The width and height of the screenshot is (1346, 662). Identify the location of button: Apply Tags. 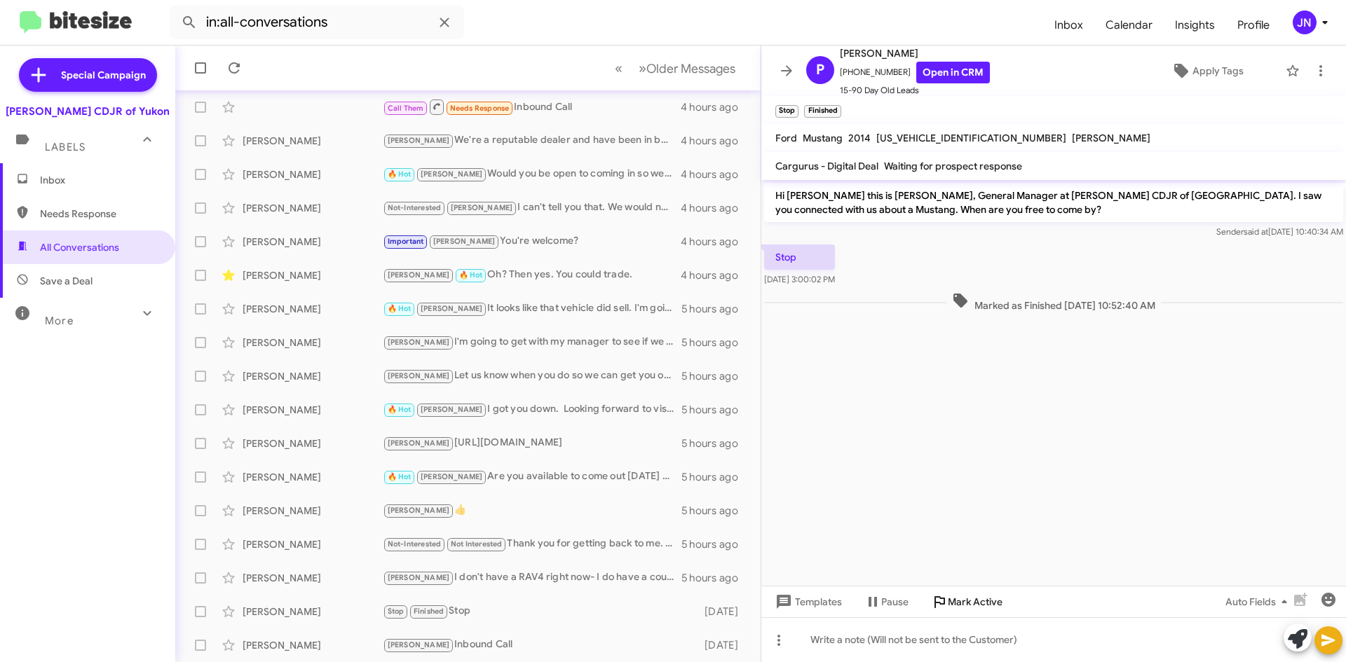
(1206, 71).